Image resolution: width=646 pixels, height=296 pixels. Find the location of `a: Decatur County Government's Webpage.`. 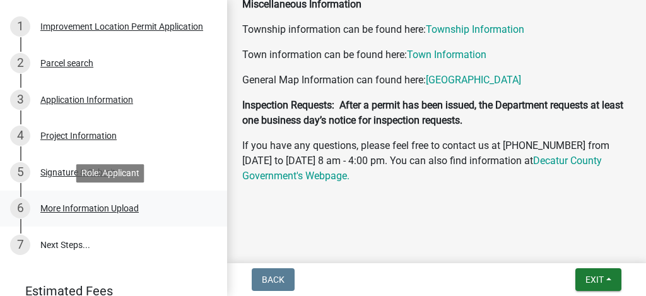

a: Decatur County Government's Webpage. is located at coordinates (422, 168).